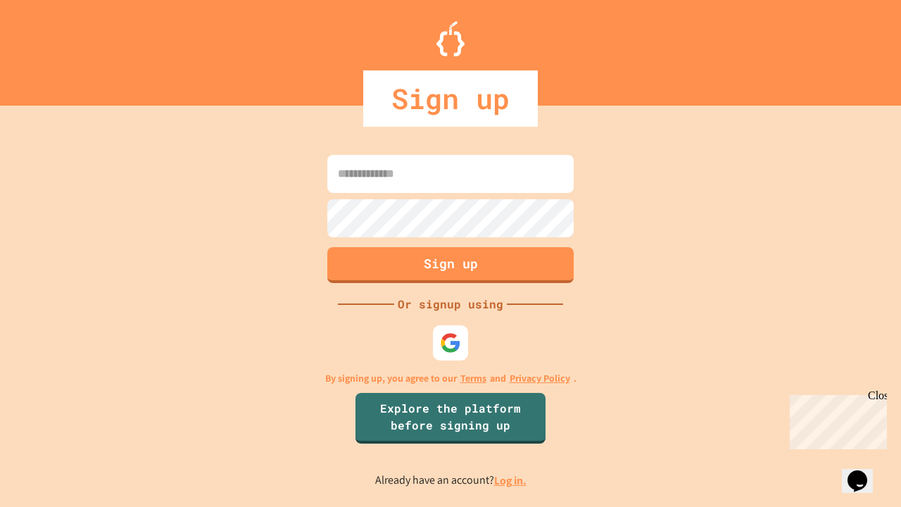  What do you see at coordinates (450, 418) in the screenshot?
I see `a: Explore the platform before signing up` at bounding box center [450, 418].